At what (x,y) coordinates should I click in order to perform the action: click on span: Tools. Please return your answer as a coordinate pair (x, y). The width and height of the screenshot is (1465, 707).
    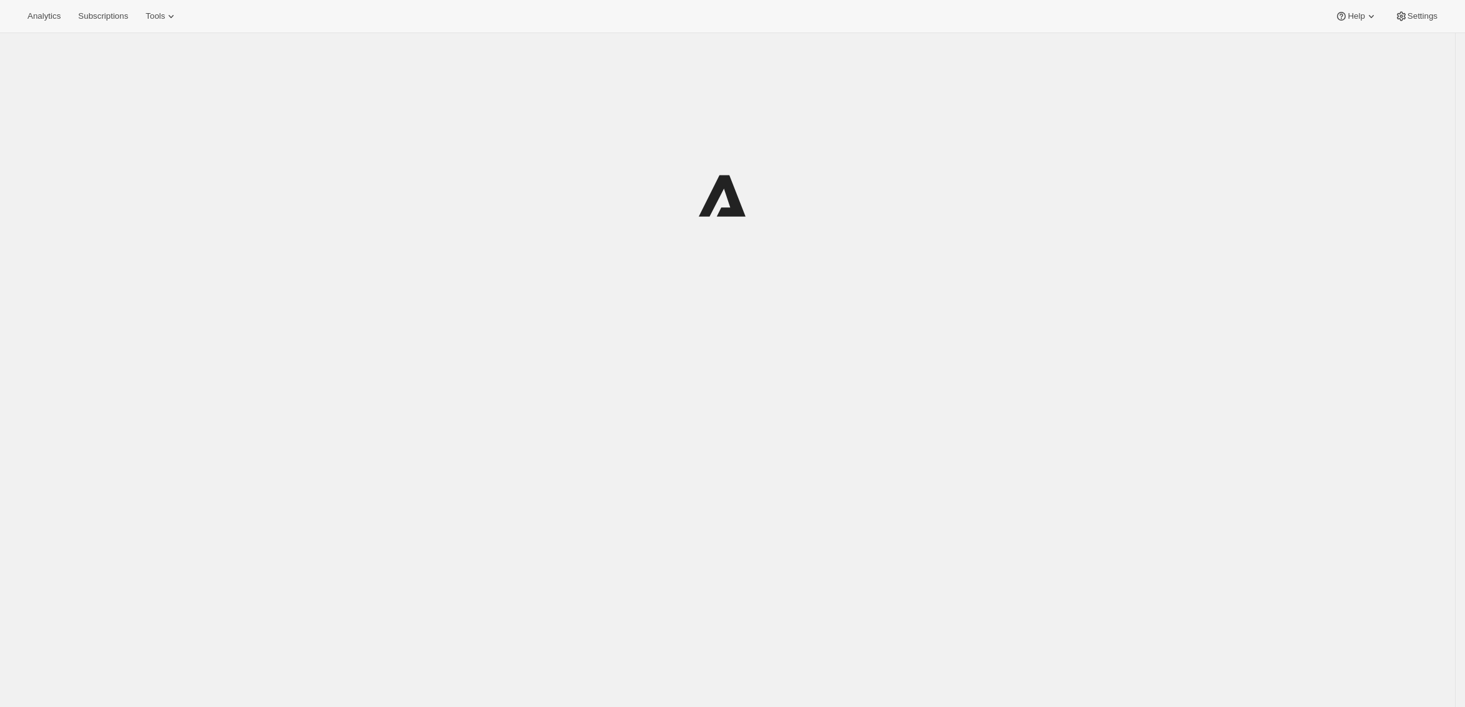
    Looking at the image, I should click on (155, 16).